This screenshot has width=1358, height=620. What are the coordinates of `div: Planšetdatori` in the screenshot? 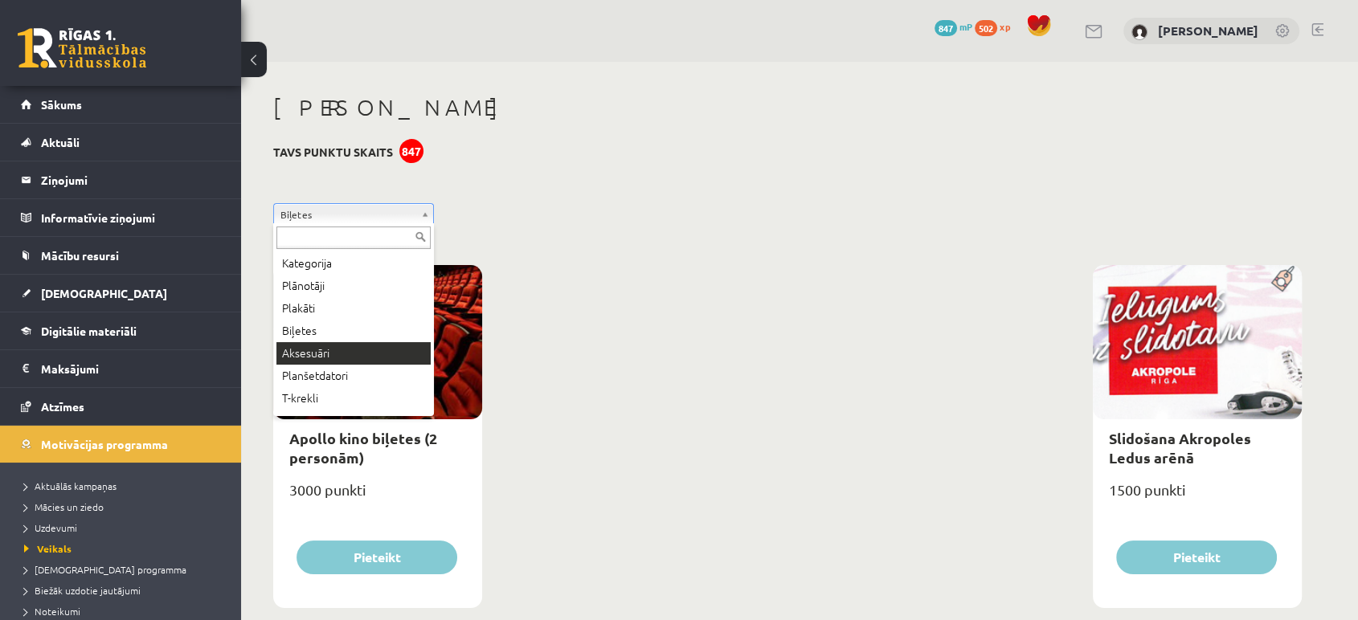 It's located at (353, 376).